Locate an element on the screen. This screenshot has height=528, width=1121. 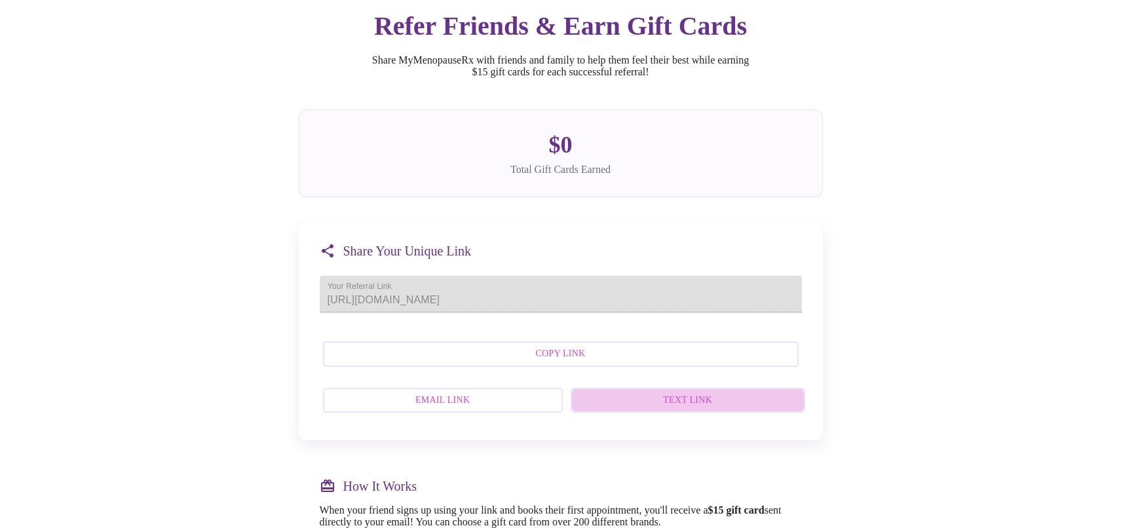
div: $ 0 is located at coordinates (561, 145).